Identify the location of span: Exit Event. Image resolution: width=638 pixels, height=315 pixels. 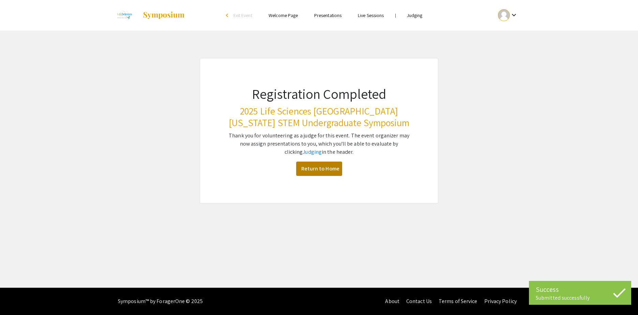
(242, 15).